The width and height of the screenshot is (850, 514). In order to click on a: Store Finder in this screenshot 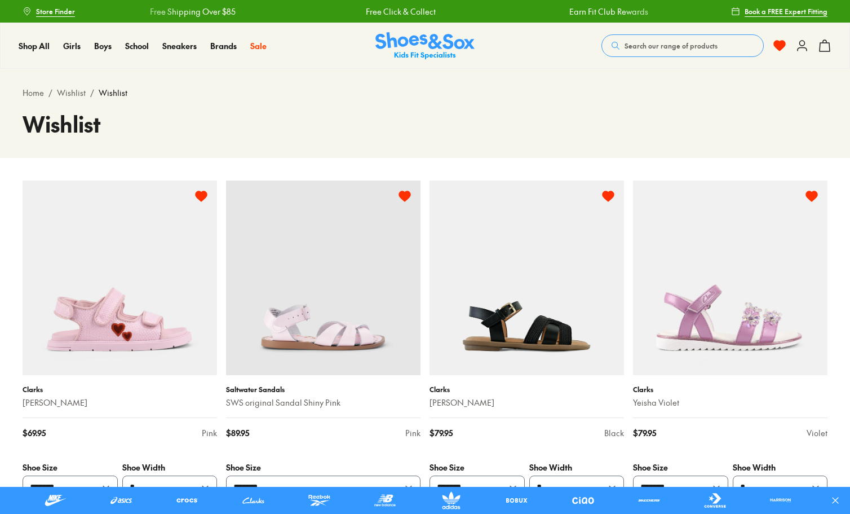, I will do `click(48, 11)`.